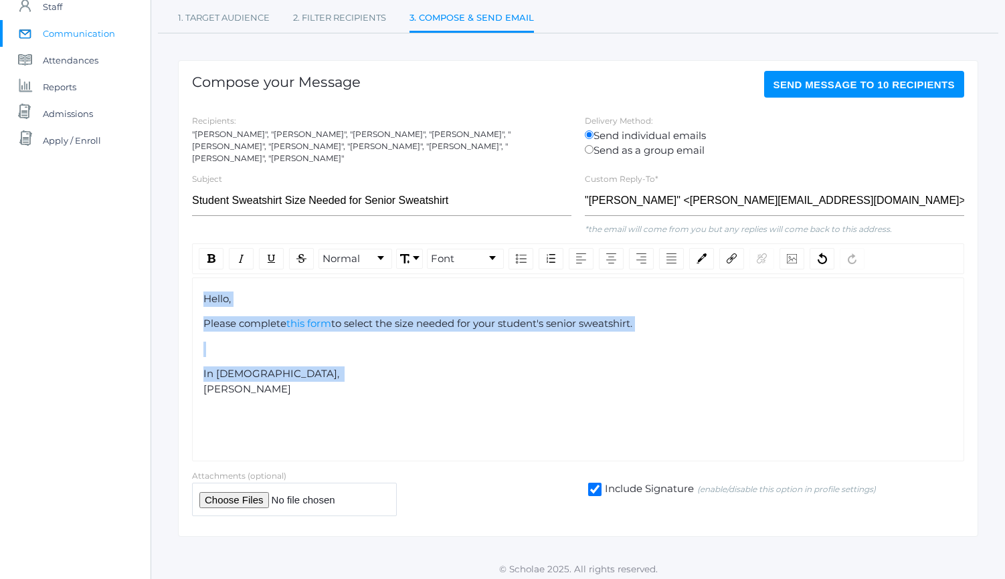 The image size is (1005, 579). Describe the element at coordinates (355, 259) in the screenshot. I see `a: Block Type` at that location.